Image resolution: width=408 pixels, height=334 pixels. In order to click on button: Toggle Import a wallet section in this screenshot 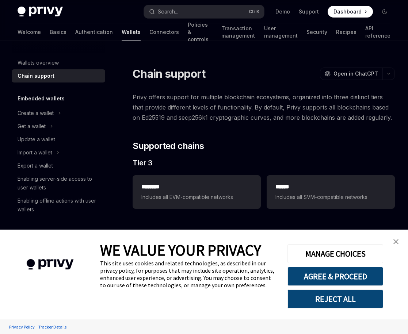, I will do `click(58, 153)`.